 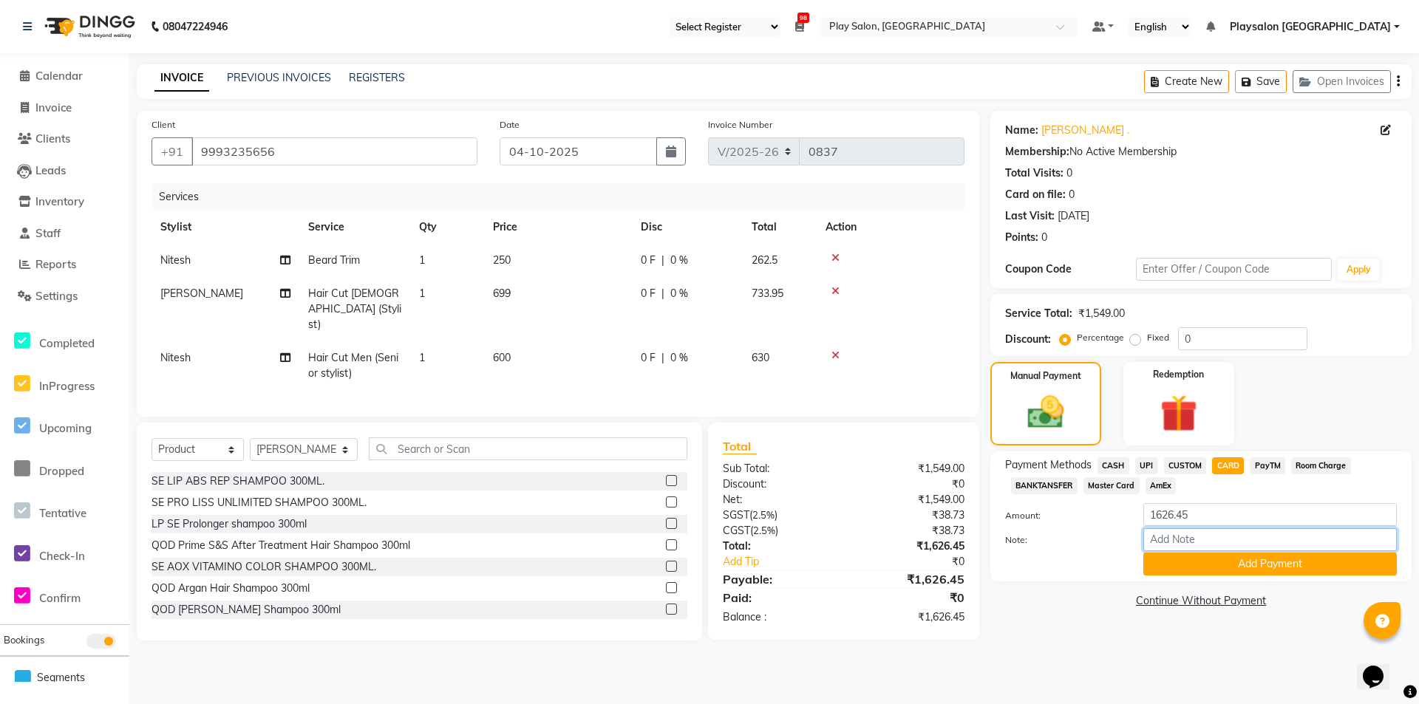 What do you see at coordinates (1045, 412) in the screenshot?
I see `img: _cash.svg` at bounding box center [1045, 412].